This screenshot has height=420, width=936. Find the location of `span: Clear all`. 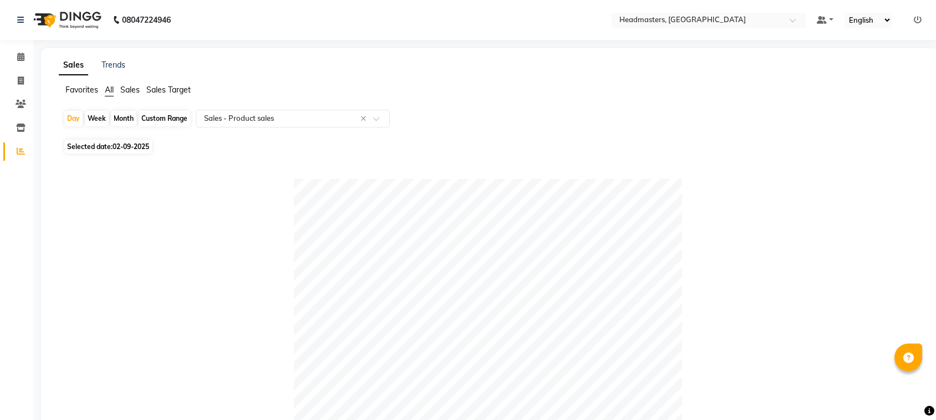

span: Clear all is located at coordinates (365, 119).